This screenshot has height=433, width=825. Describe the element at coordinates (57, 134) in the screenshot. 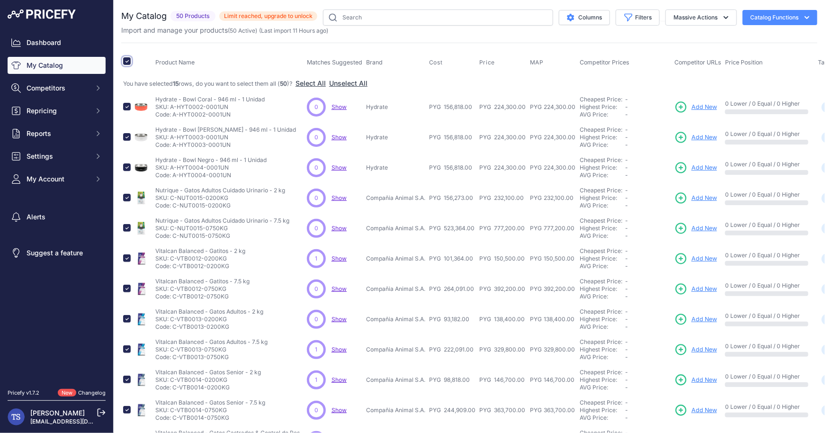

I see `span: Reports` at that location.